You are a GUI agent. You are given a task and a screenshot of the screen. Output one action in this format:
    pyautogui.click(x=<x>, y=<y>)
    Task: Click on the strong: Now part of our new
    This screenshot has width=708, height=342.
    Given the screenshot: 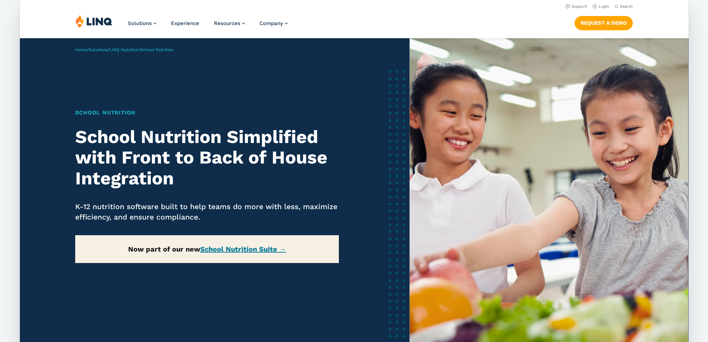 What is the action you would take?
    pyautogui.click(x=207, y=249)
    